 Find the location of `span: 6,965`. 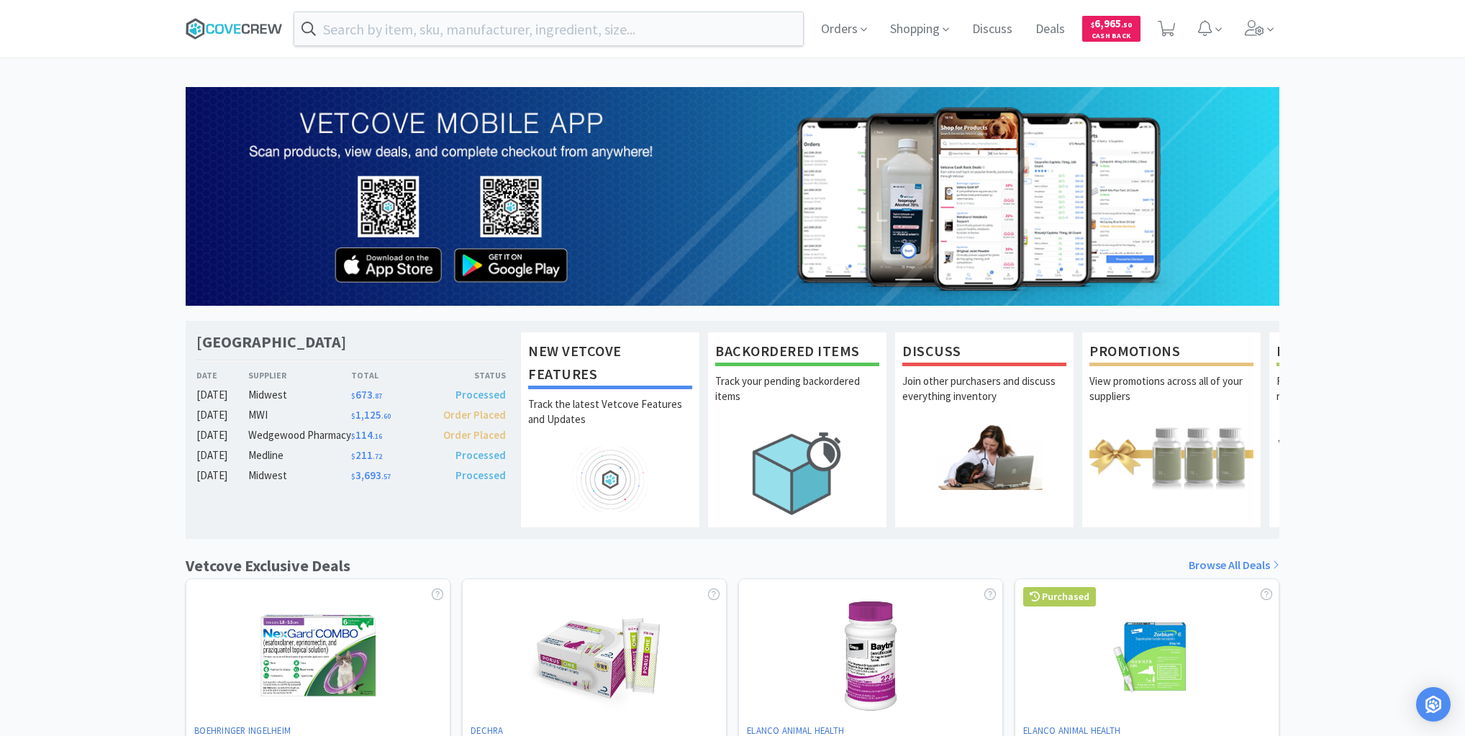

span: 6,965 is located at coordinates (1111, 23).